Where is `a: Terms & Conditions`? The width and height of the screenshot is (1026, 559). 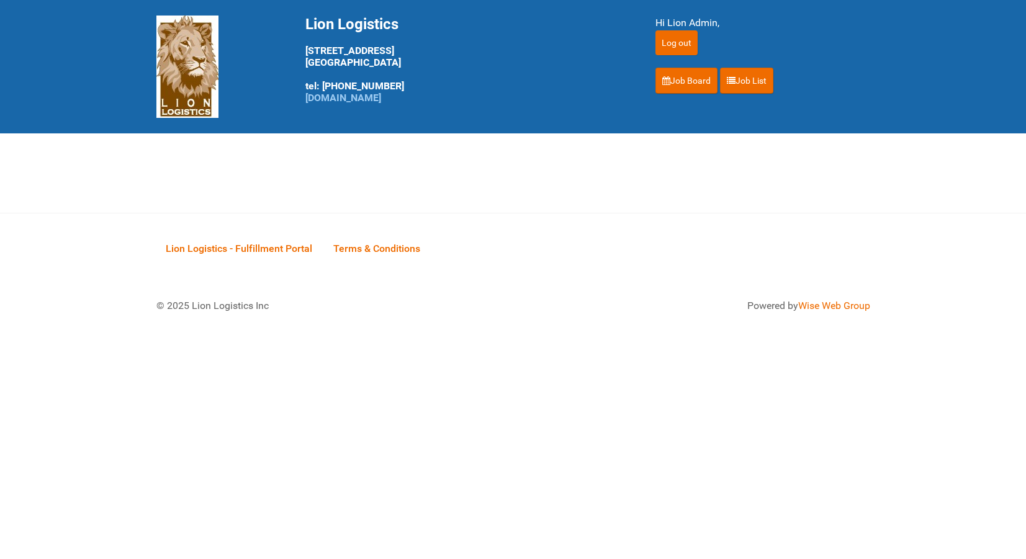 a: Terms & Conditions is located at coordinates (377, 248).